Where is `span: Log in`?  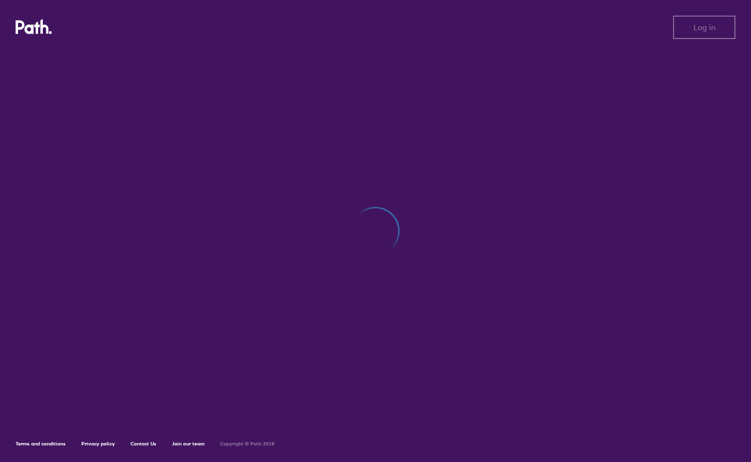 span: Log in is located at coordinates (705, 27).